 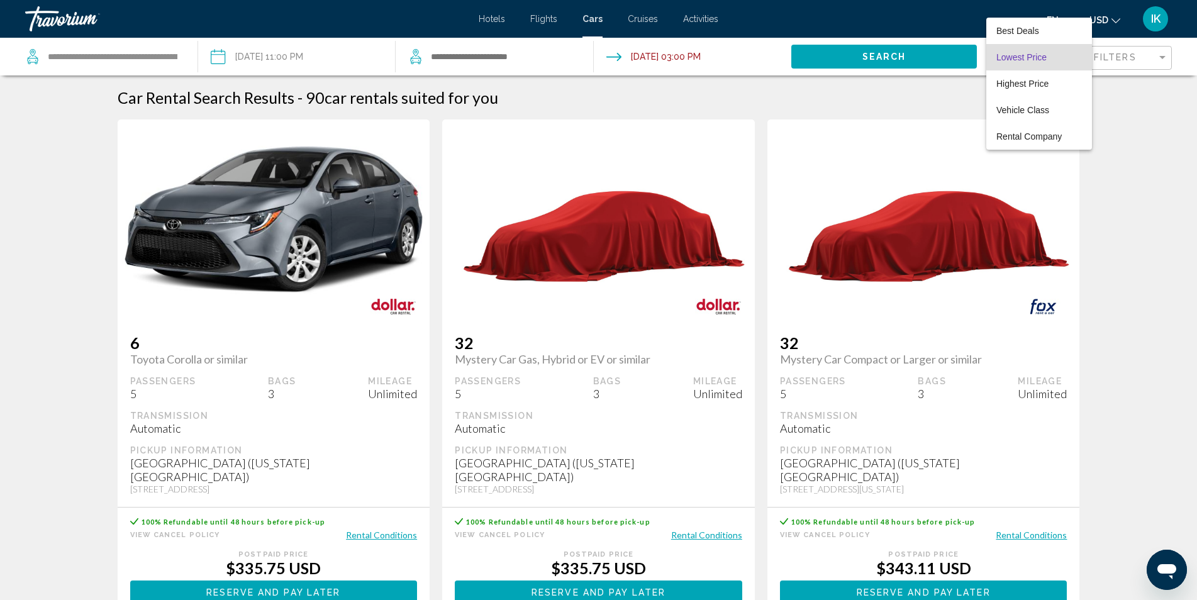 I want to click on span: Best Deals, so click(x=1017, y=31).